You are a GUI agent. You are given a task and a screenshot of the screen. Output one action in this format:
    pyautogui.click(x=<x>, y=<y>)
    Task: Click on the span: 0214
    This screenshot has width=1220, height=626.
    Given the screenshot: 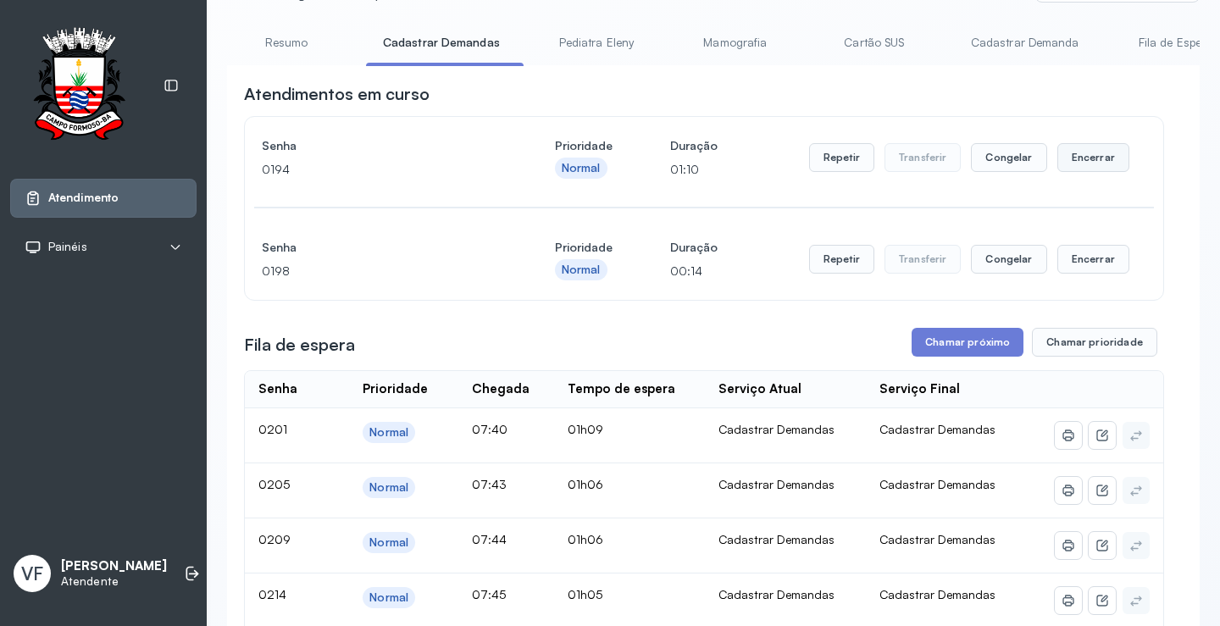 What is the action you would take?
    pyautogui.click(x=272, y=594)
    